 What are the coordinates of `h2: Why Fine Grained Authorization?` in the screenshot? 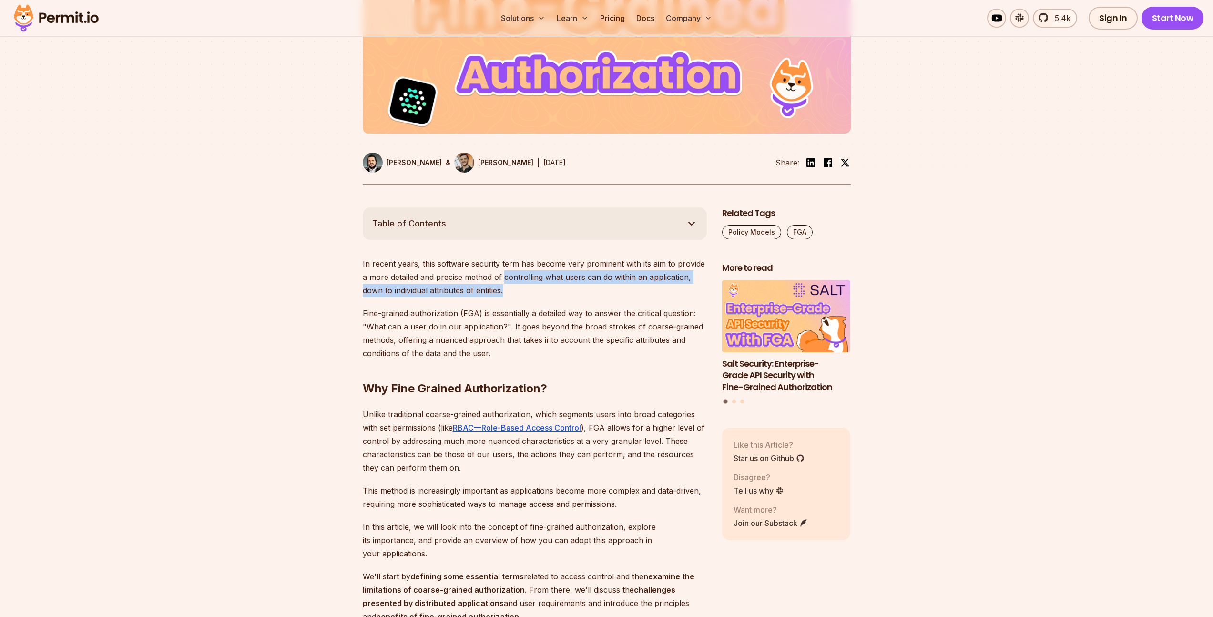 It's located at (535, 369).